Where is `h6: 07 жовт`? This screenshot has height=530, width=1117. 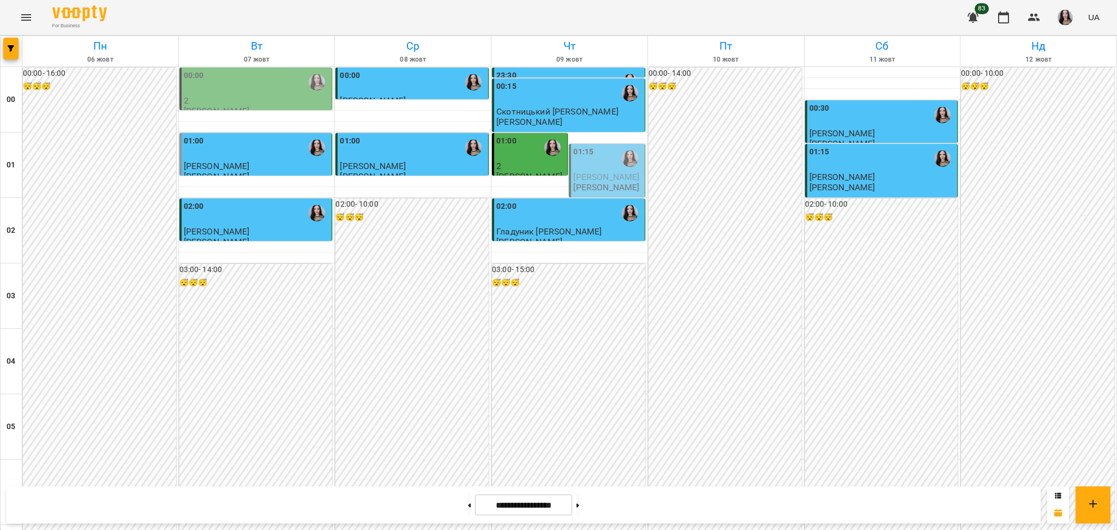 h6: 07 жовт is located at coordinates (257, 59).